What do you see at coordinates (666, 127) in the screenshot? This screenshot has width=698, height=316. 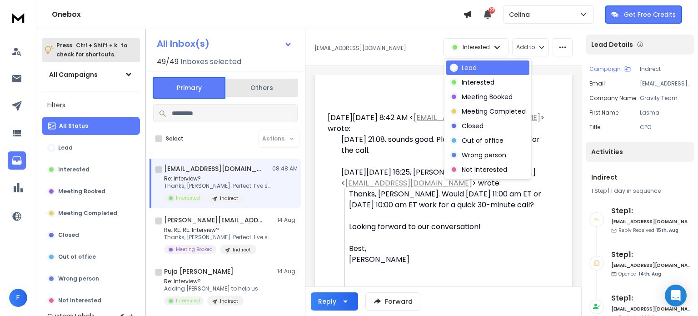 I see `p: CPO` at bounding box center [666, 127].